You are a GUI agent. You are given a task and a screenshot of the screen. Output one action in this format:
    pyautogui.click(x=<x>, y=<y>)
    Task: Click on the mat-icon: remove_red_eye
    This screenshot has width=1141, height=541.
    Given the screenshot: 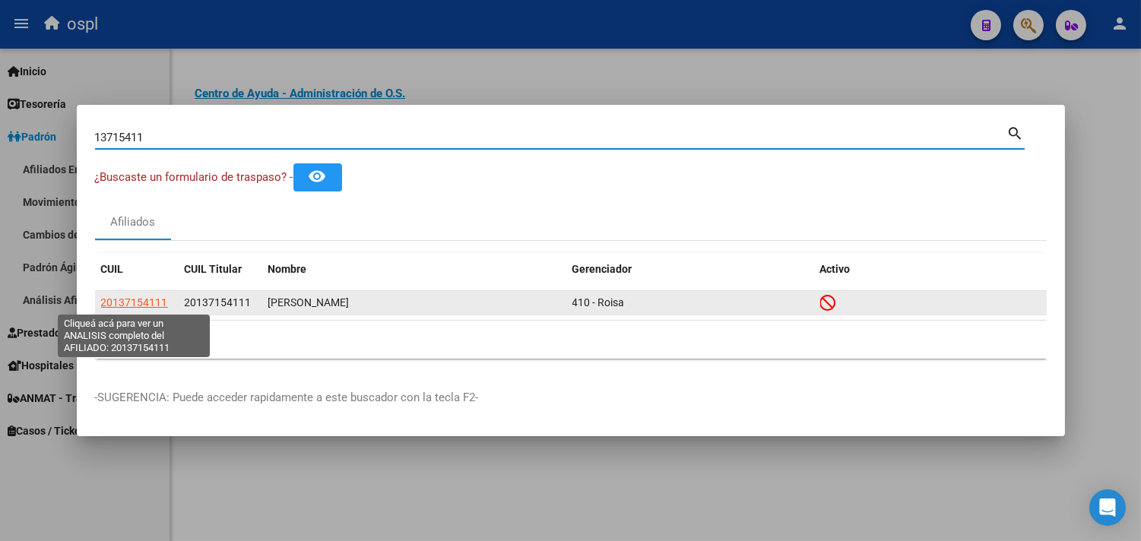 What is the action you would take?
    pyautogui.click(x=318, y=176)
    